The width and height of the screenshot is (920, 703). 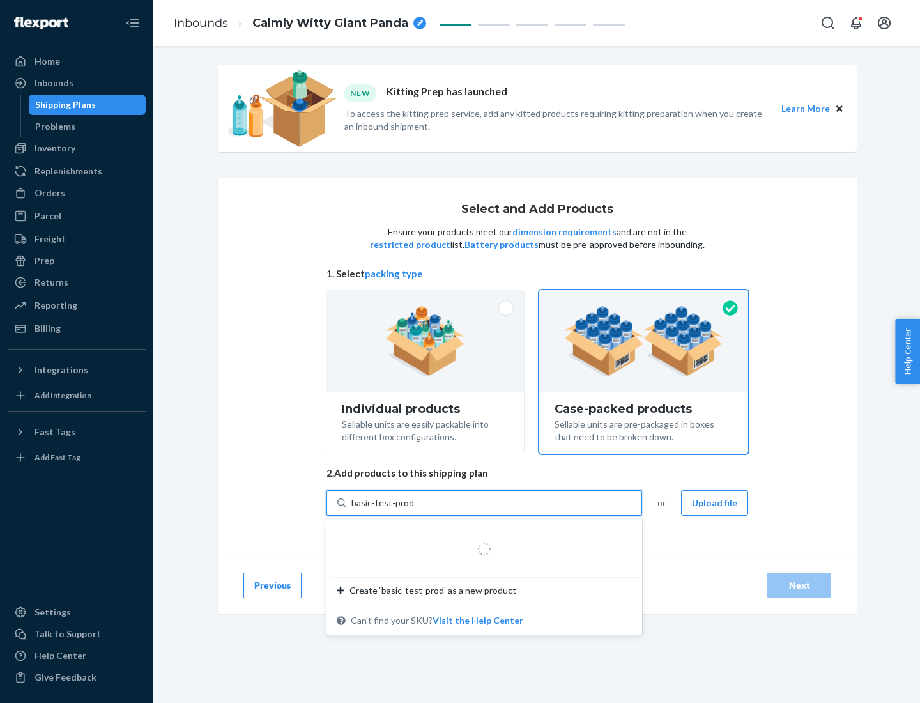 I want to click on span: 2. Add products to this shipping plan, so click(x=537, y=473).